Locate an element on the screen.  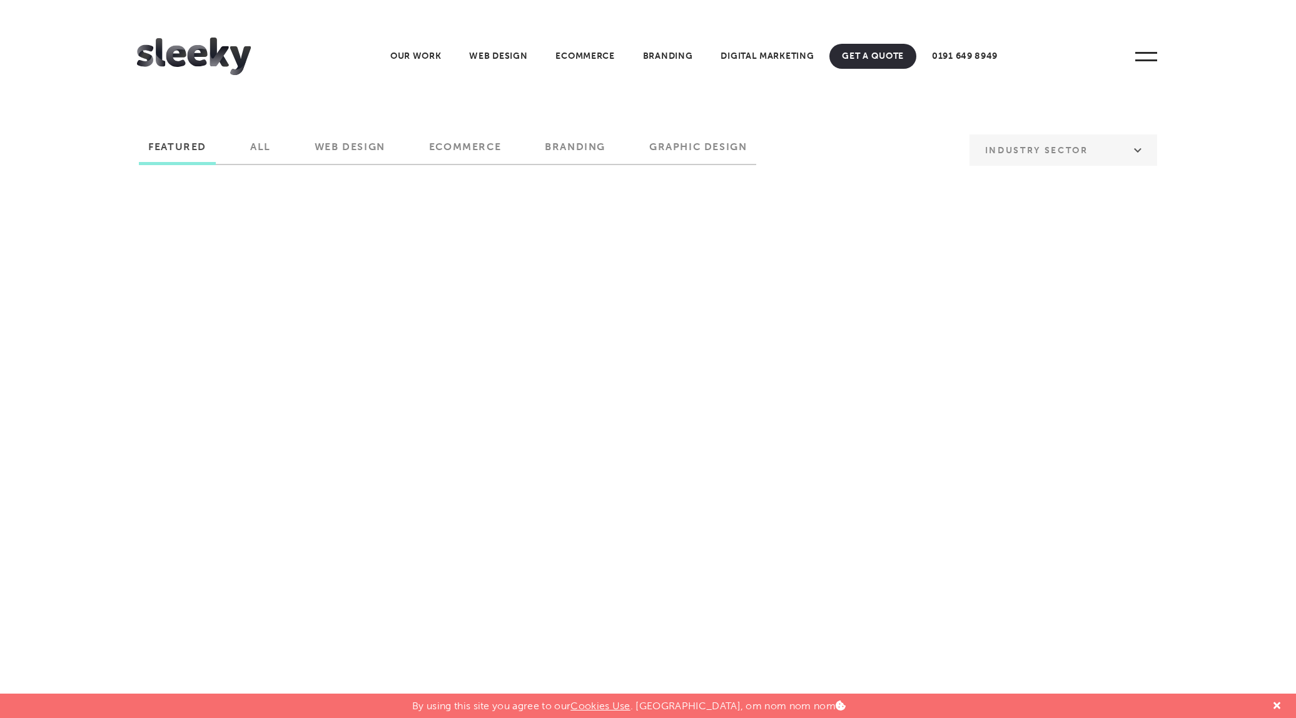
img: Sleeky Web Design Newcastle is located at coordinates (194, 56).